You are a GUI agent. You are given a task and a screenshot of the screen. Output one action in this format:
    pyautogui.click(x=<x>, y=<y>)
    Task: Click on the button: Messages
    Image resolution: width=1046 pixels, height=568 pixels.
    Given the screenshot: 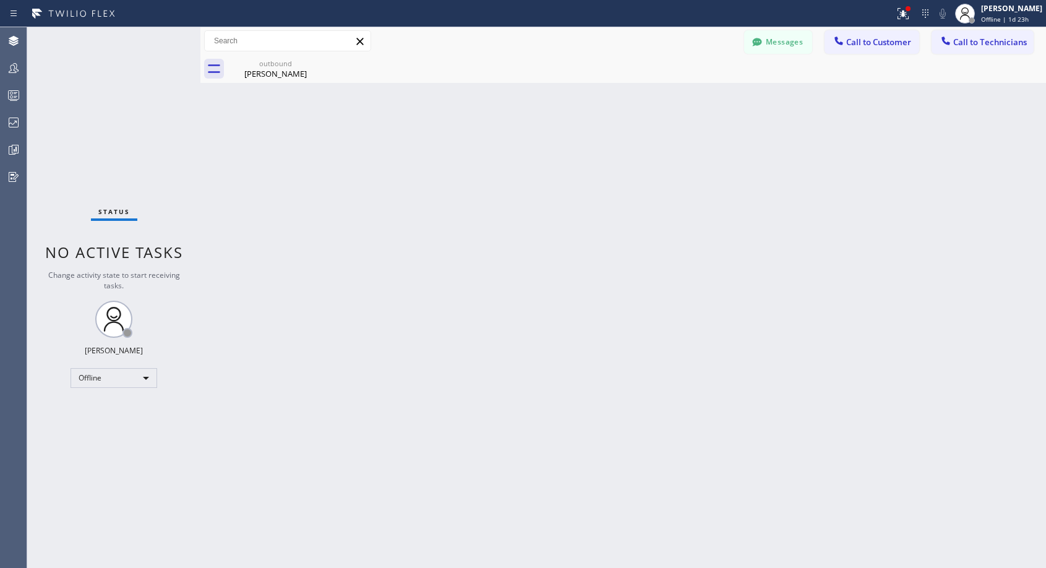 What is the action you would take?
    pyautogui.click(x=778, y=42)
    